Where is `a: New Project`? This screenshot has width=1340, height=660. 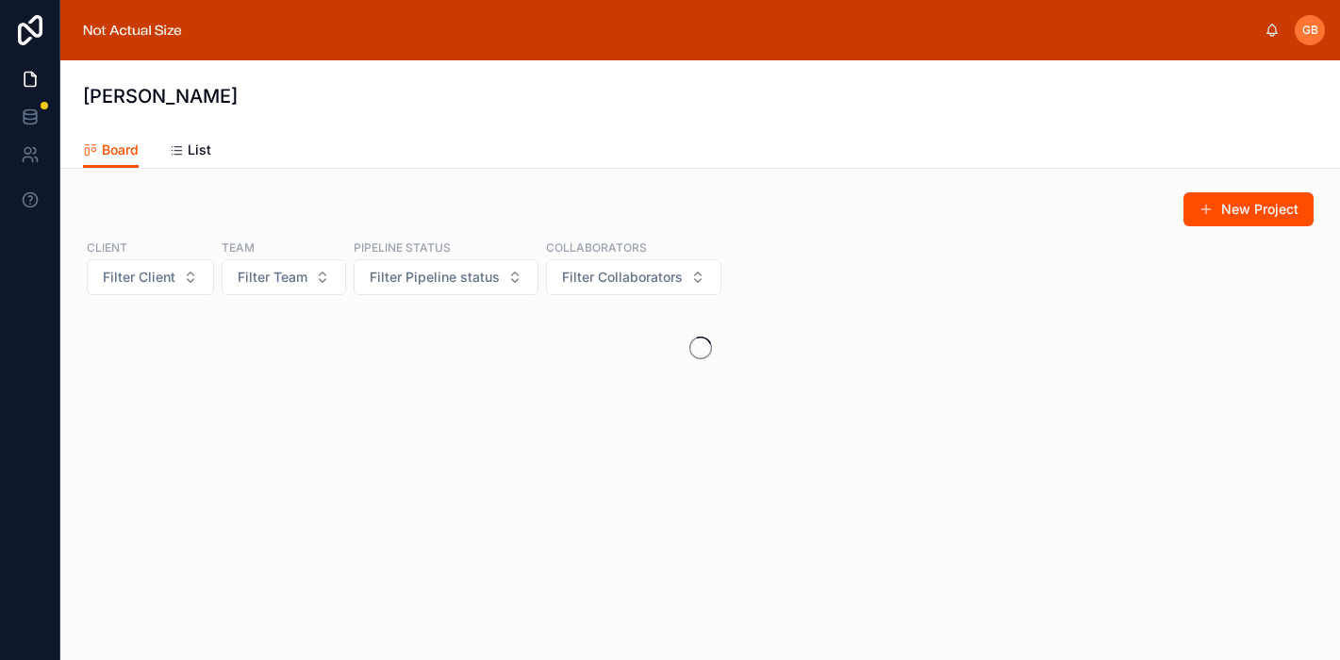 a: New Project is located at coordinates (1248, 209).